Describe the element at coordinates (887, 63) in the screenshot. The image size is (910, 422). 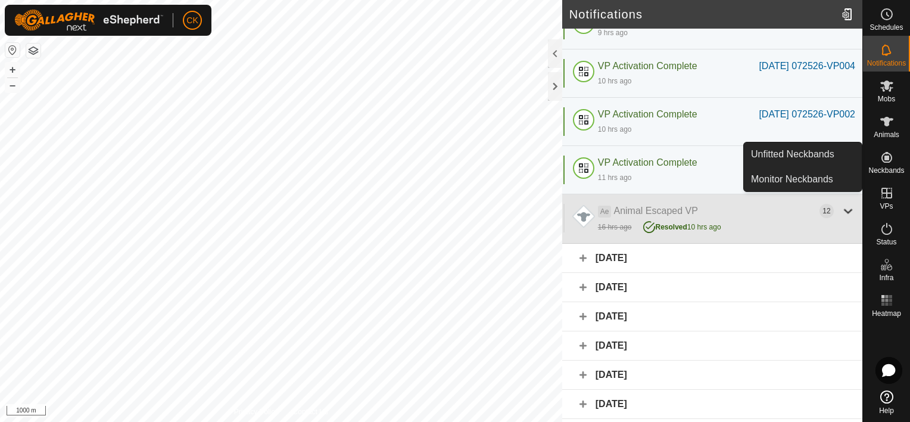
I see `span: Notifications` at that location.